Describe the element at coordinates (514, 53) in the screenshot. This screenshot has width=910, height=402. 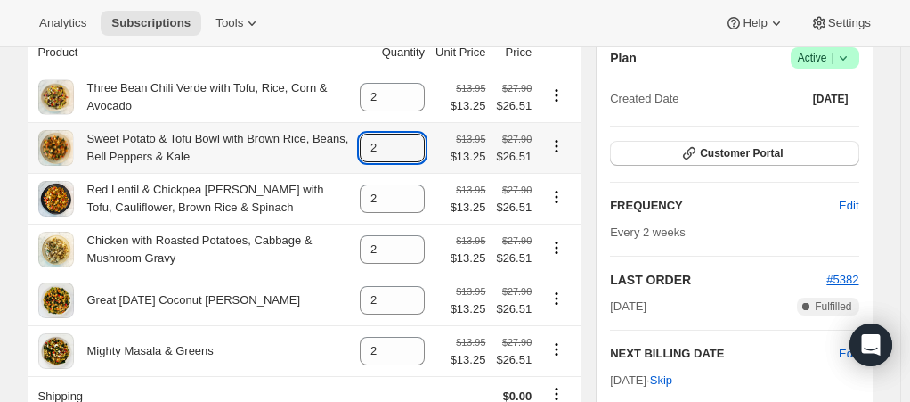
I see `th: Price` at that location.